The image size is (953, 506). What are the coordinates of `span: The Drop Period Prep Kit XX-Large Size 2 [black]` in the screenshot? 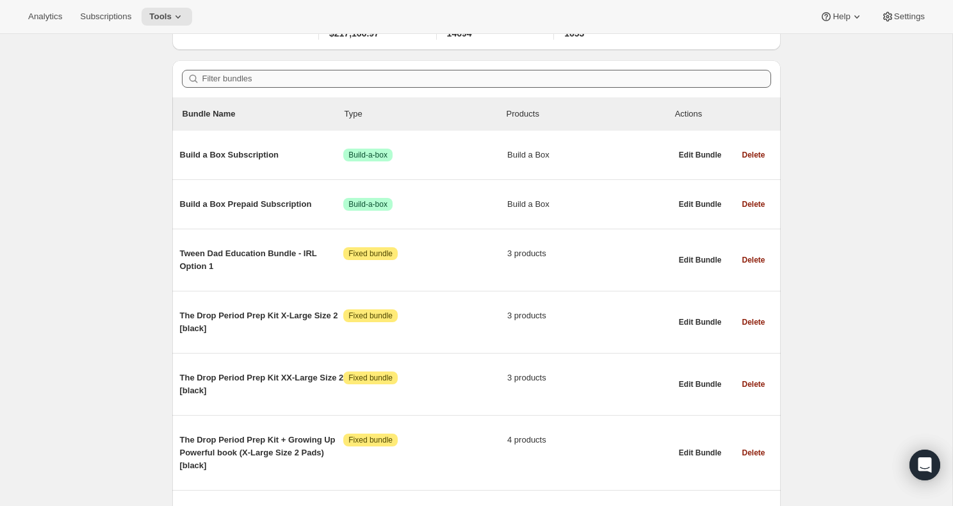 It's located at (262, 384).